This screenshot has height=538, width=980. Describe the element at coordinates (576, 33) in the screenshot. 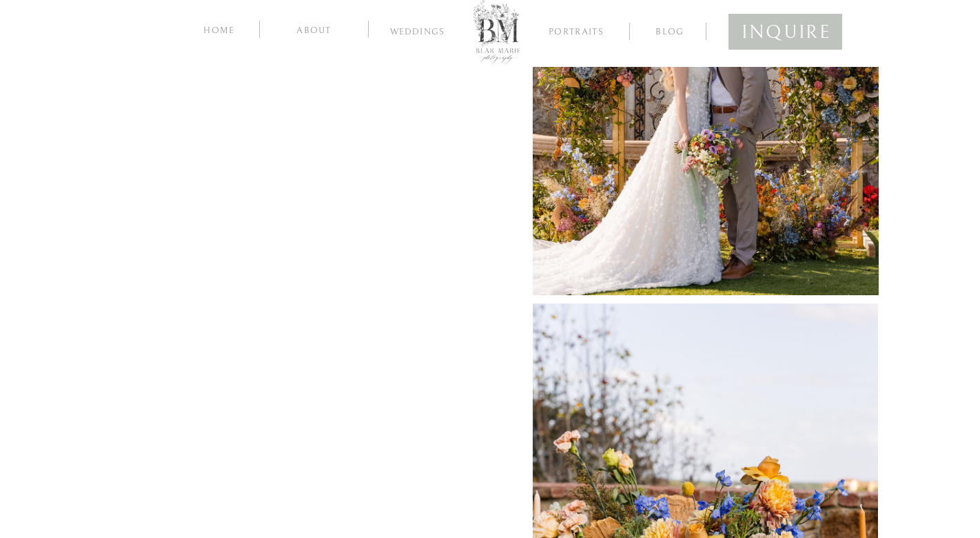

I see `nav: Portraits` at that location.